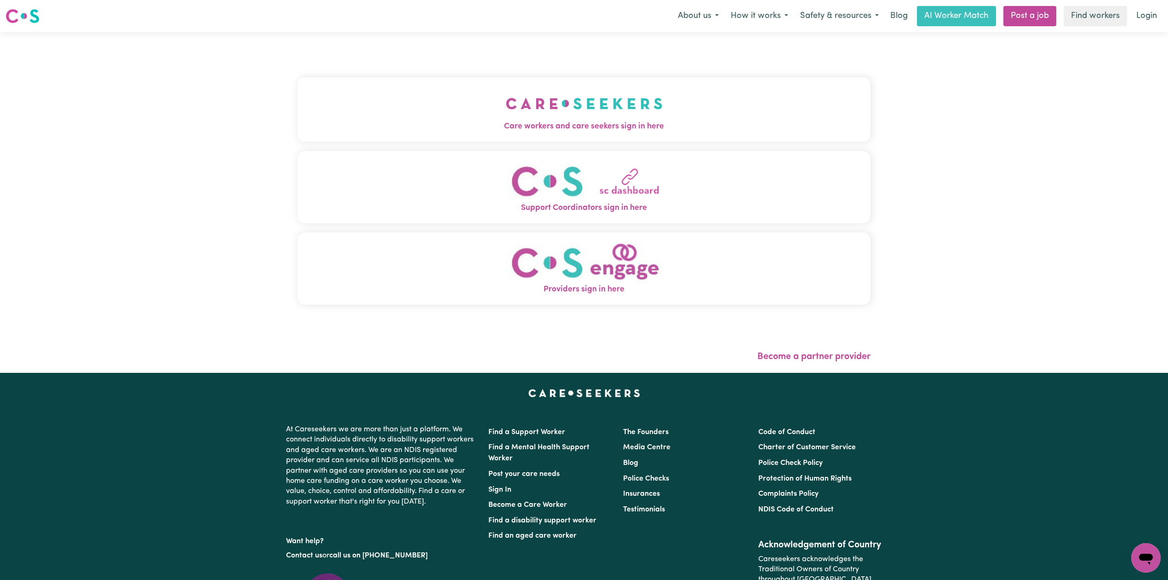 Image resolution: width=1168 pixels, height=580 pixels. What do you see at coordinates (584, 289) in the screenshot?
I see `span: Providers sign in here` at bounding box center [584, 289].